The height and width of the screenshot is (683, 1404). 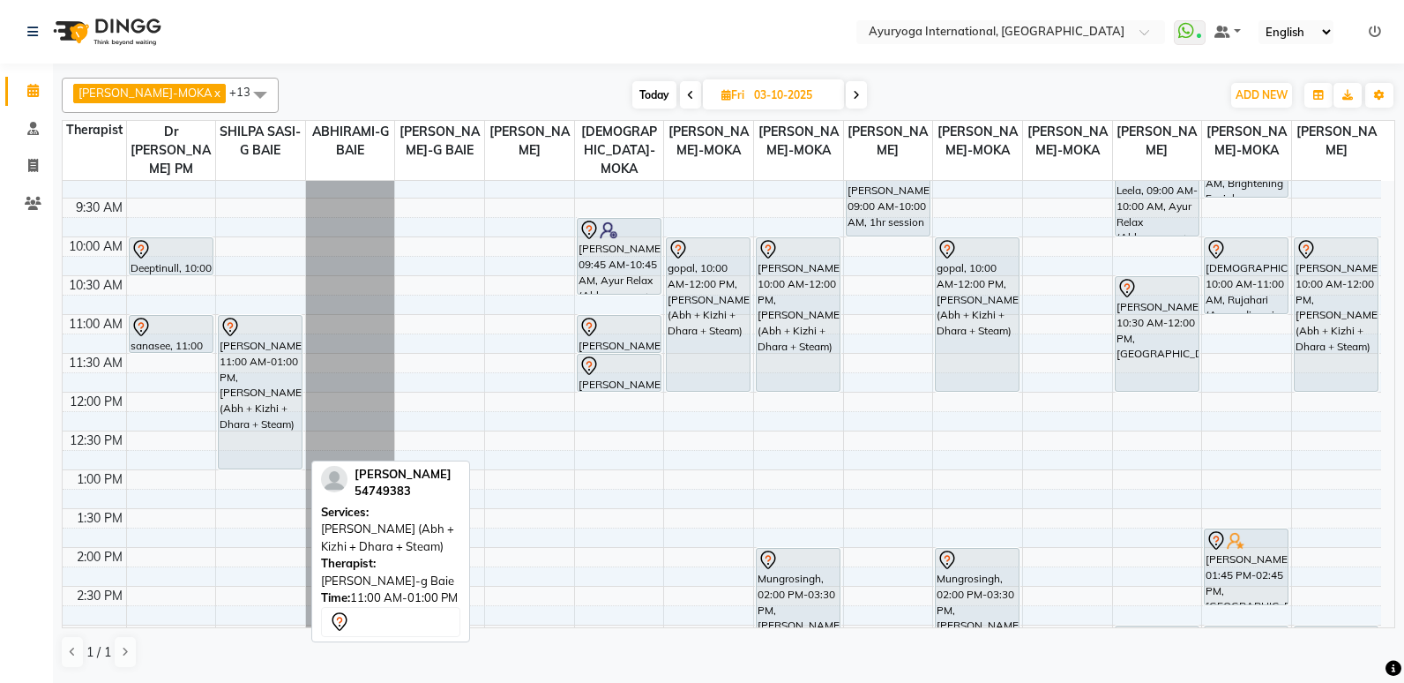 What do you see at coordinates (348, 563) in the screenshot?
I see `span: Therapist:` at bounding box center [348, 563].